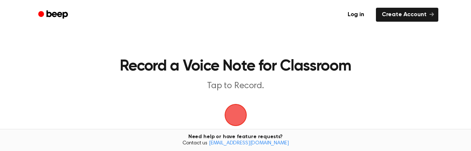 Image resolution: width=471 pixels, height=151 pixels. I want to click on h1: Record a Voice Note for Classroom, so click(235, 66).